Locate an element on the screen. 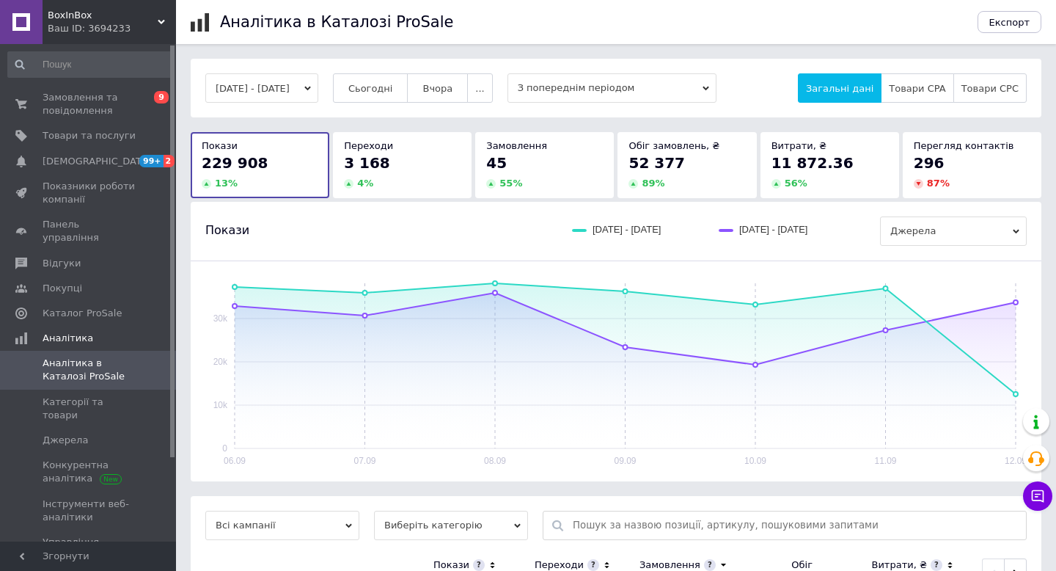 This screenshot has height=571, width=1056. text: 09.09 is located at coordinates (625, 461).